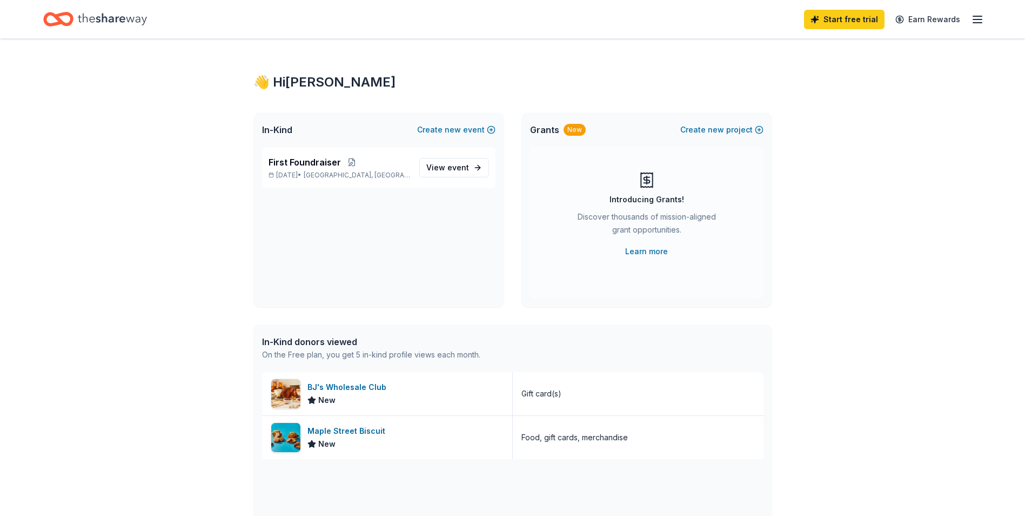 Image resolution: width=1025 pixels, height=516 pixels. Describe the element at coordinates (541, 393) in the screenshot. I see `div: Gift card(s)` at that location.